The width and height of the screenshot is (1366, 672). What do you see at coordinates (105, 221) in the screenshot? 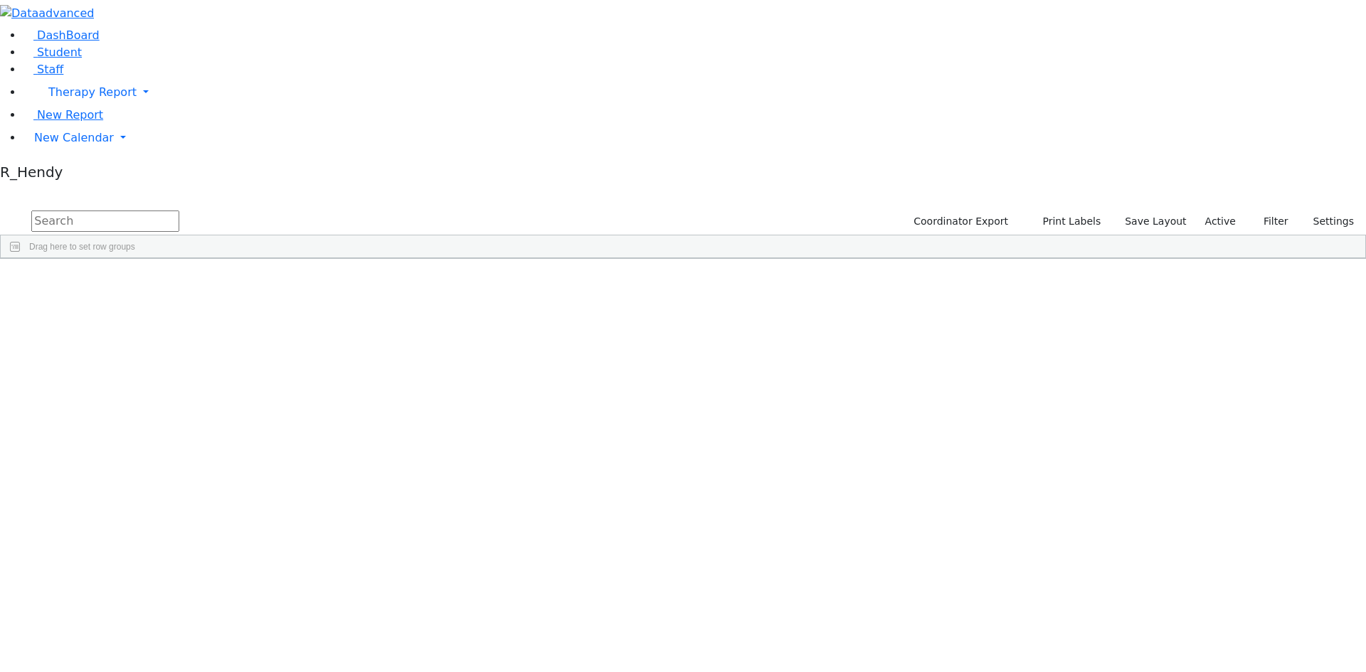
I see `input: Search` at bounding box center [105, 221].